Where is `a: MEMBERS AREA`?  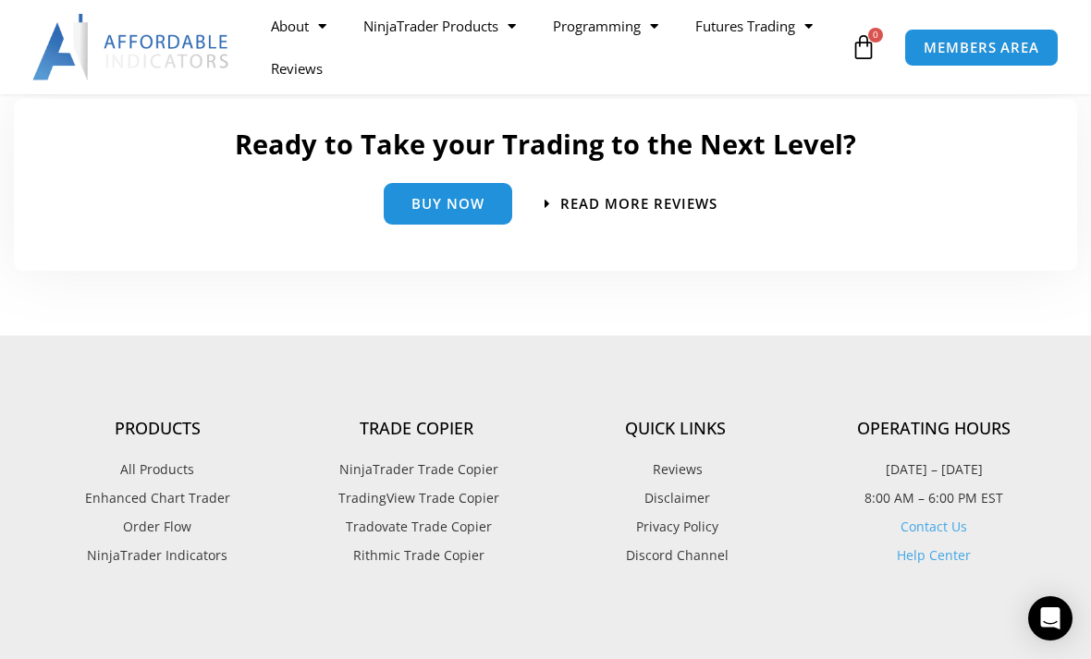 a: MEMBERS AREA is located at coordinates (981, 47).